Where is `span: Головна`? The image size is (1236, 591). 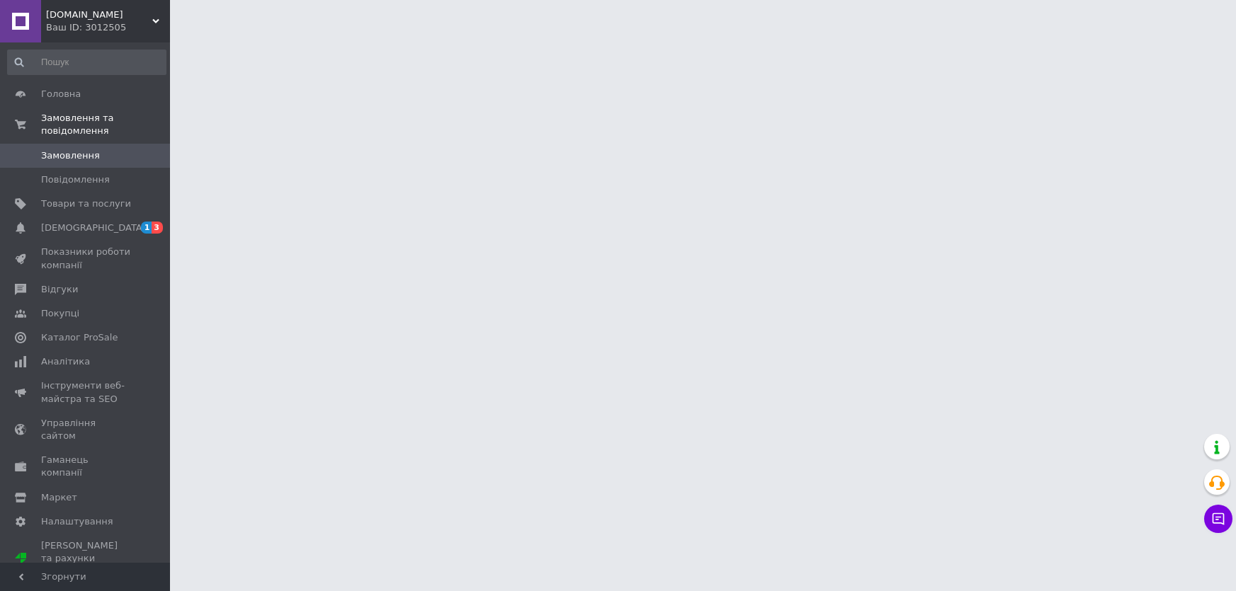
span: Головна is located at coordinates (61, 94).